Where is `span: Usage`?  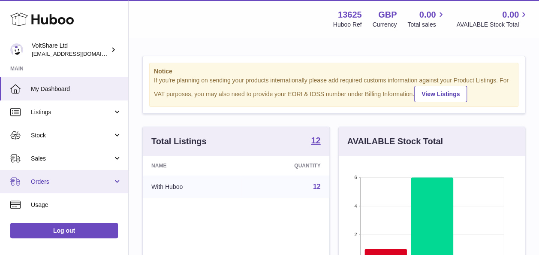
span: Usage is located at coordinates (76, 204).